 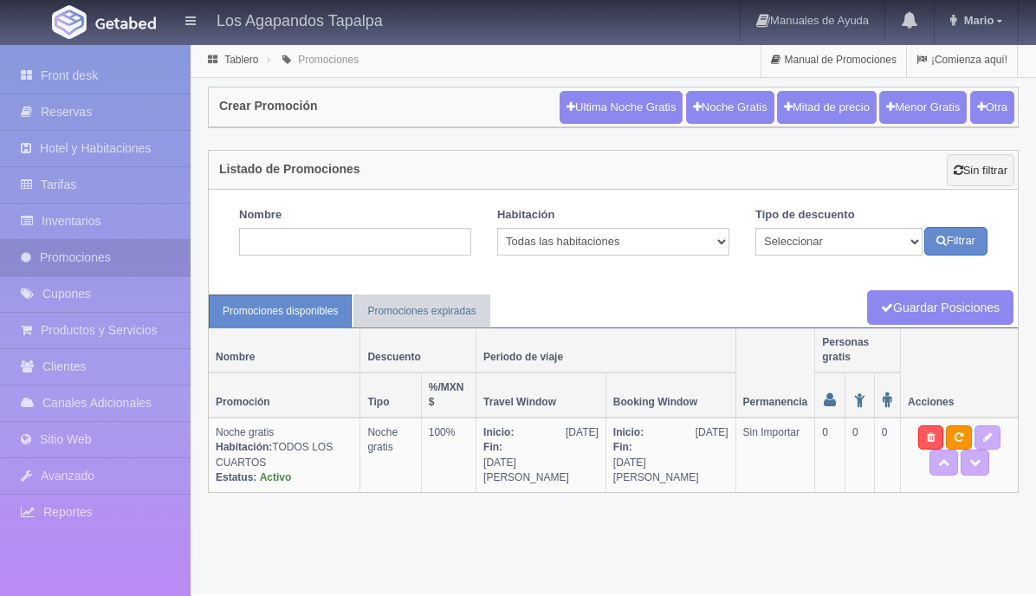 What do you see at coordinates (775, 373) in the screenshot?
I see `th: Permanencia` at bounding box center [775, 373].